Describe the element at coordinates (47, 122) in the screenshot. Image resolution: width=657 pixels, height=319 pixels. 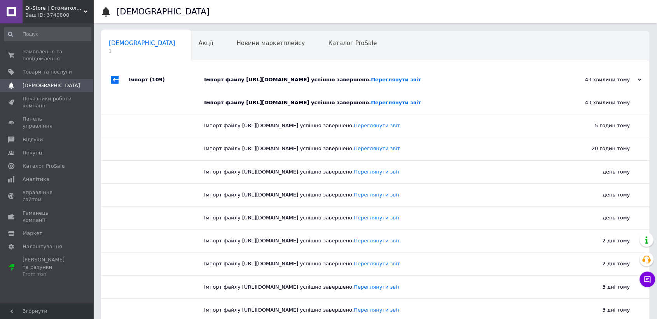
I see `span: Панель управління` at that location.